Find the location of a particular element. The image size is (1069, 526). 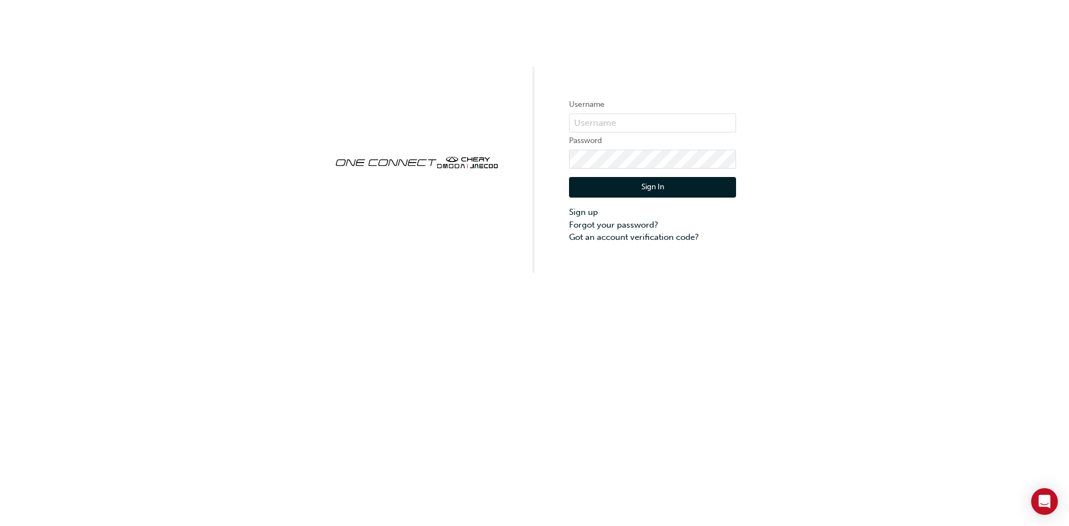

label: Password is located at coordinates (652, 141).